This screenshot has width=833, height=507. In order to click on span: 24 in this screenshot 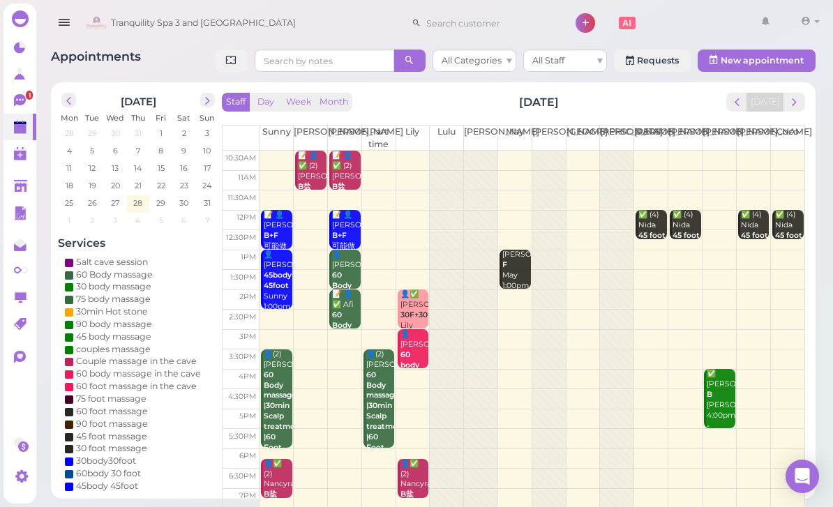, I will do `click(206, 186)`.